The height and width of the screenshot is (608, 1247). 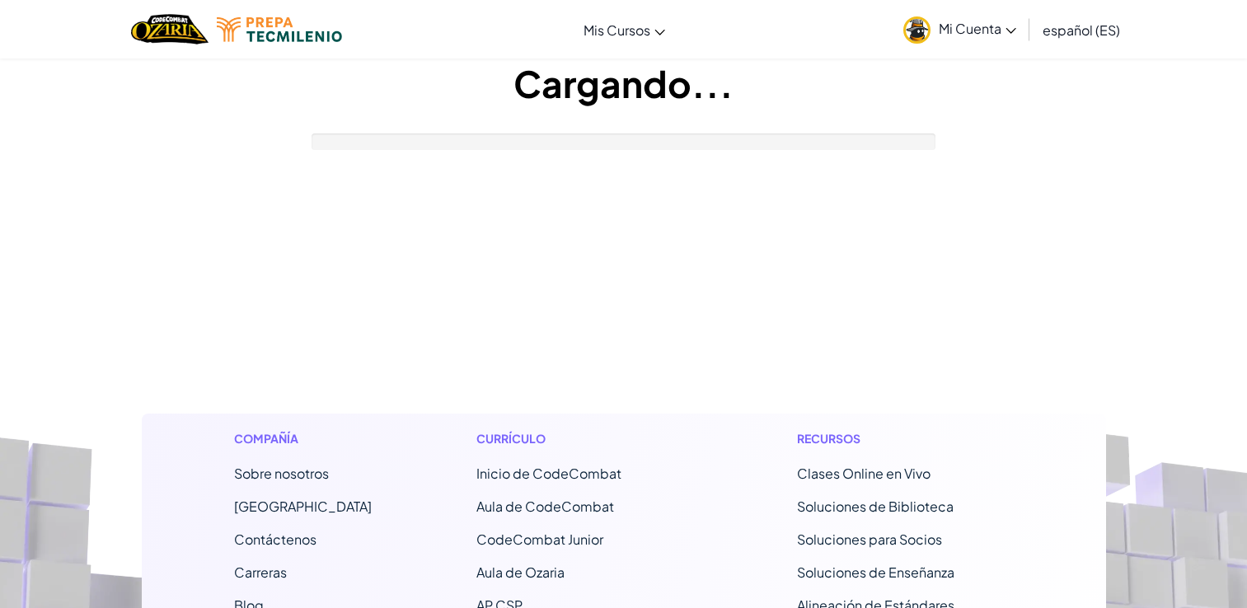 What do you see at coordinates (978, 28) in the screenshot?
I see `span: Mi Cuenta` at bounding box center [978, 28].